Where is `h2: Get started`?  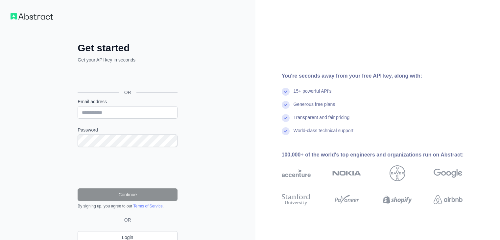
h2: Get started is located at coordinates (127, 48).